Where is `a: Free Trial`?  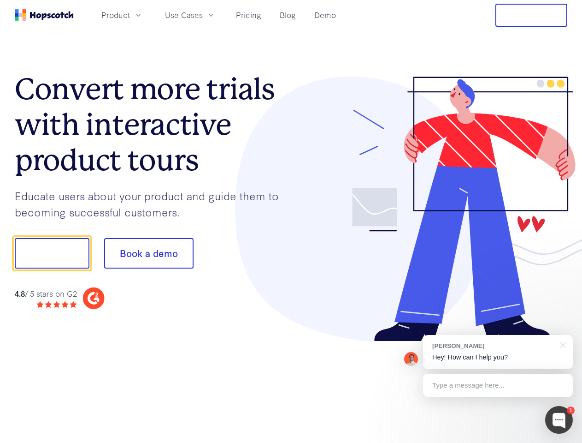 a: Free Trial is located at coordinates (532, 15).